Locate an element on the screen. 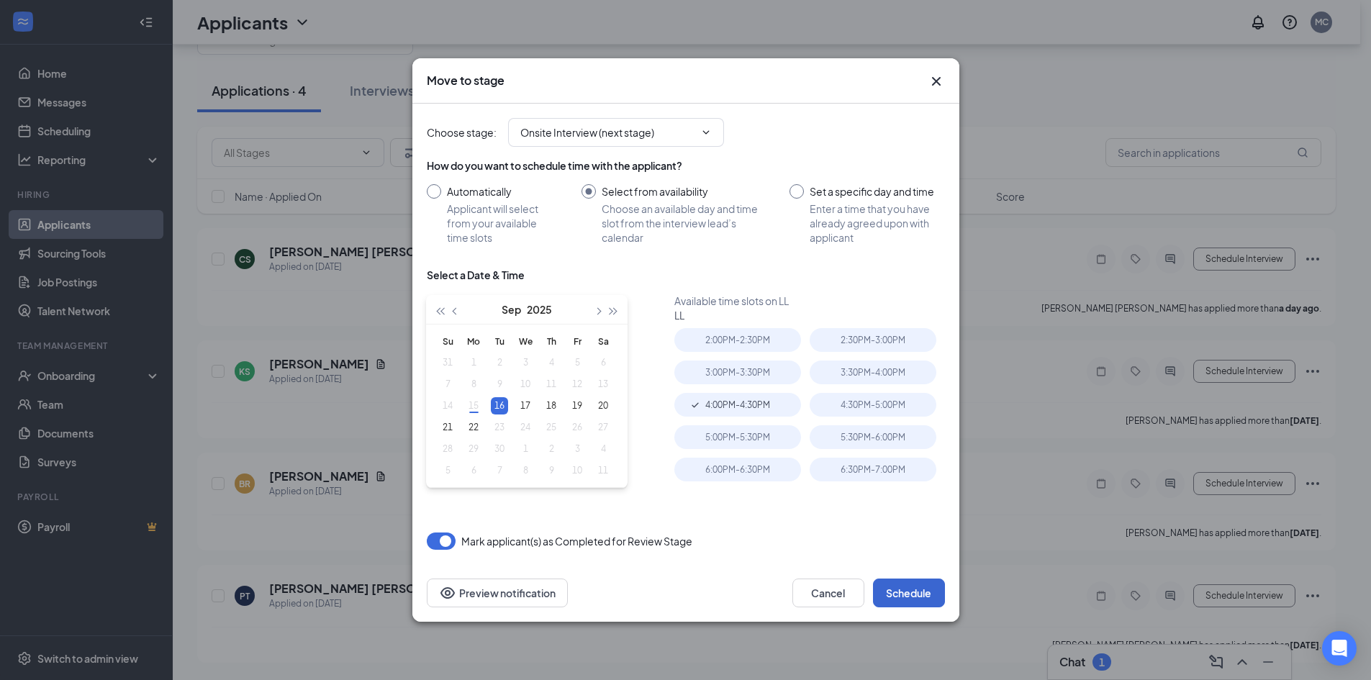 The height and width of the screenshot is (680, 1371). div: 6:00PM - 6:30PM is located at coordinates (738, 469).